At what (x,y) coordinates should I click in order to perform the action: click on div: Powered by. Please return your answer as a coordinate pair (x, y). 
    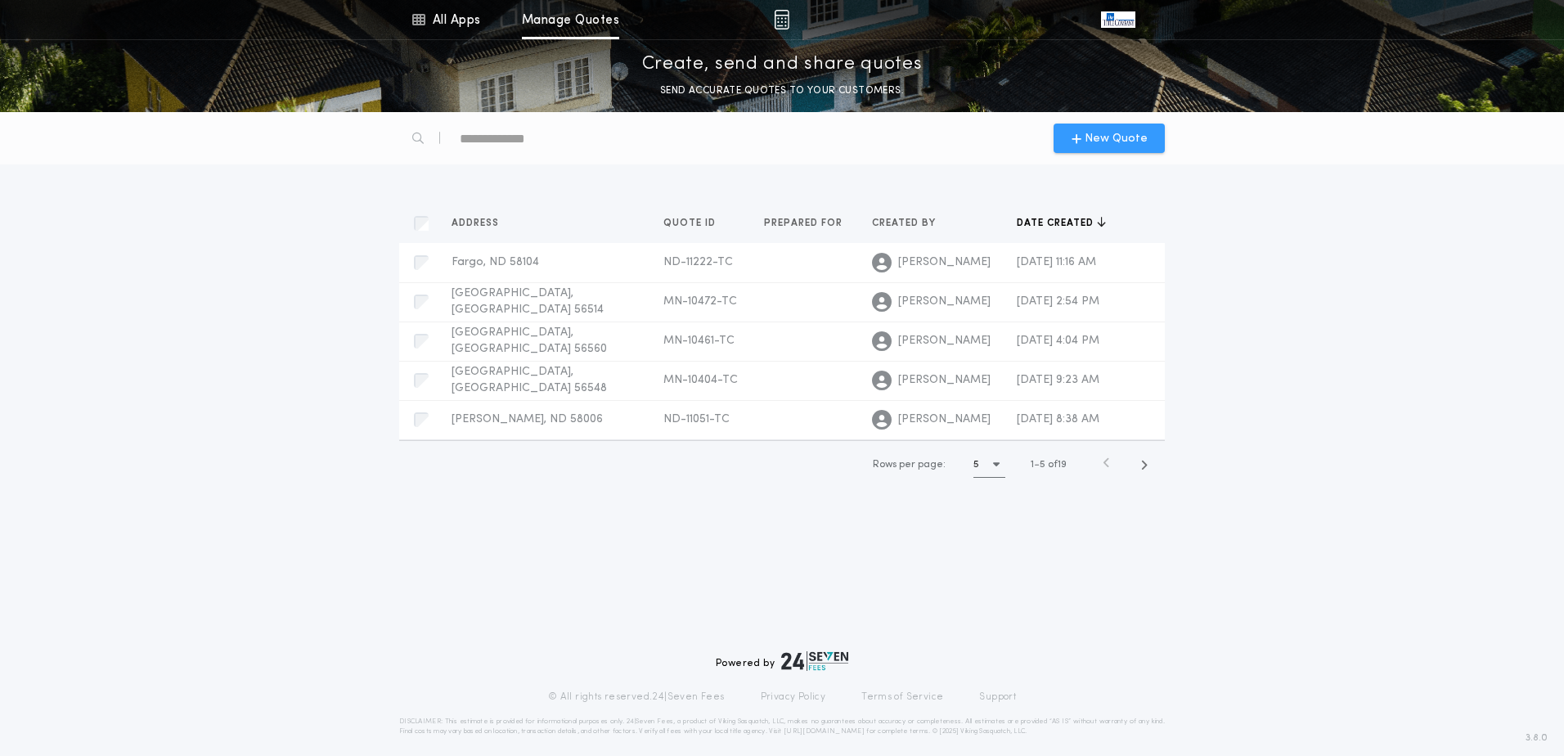
    Looking at the image, I should click on (782, 661).